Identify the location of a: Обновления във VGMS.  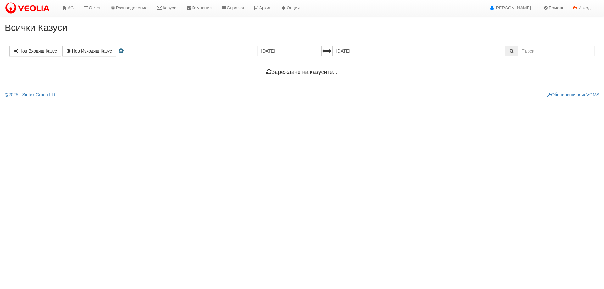
(573, 95).